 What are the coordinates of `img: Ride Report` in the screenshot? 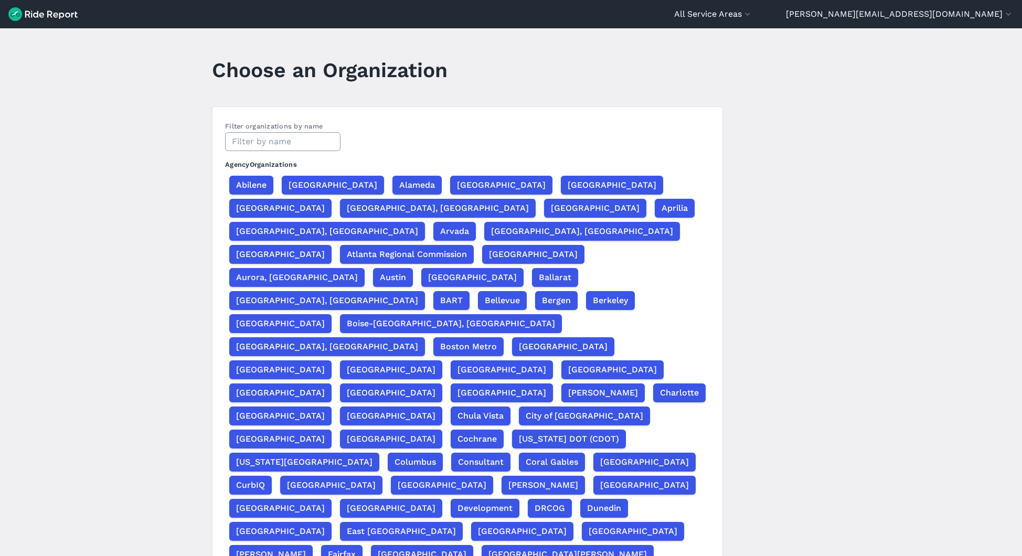 It's located at (43, 14).